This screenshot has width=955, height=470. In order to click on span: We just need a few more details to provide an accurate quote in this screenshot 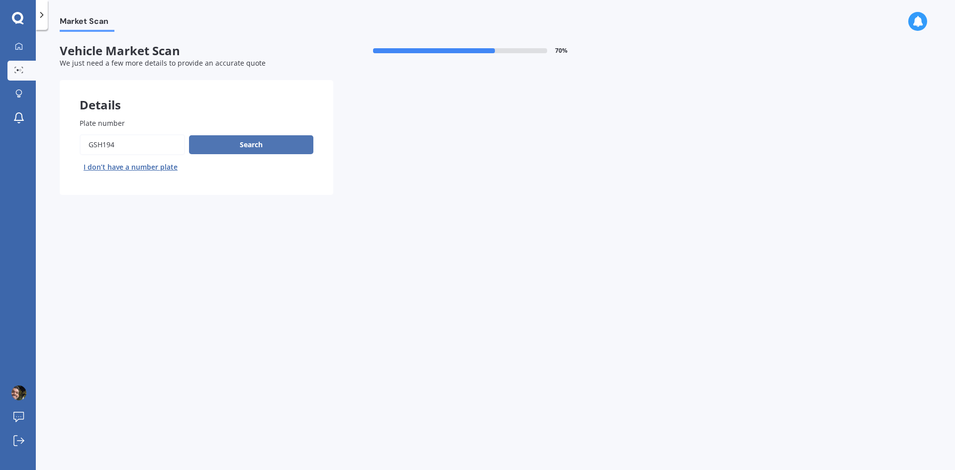, I will do `click(163, 63)`.